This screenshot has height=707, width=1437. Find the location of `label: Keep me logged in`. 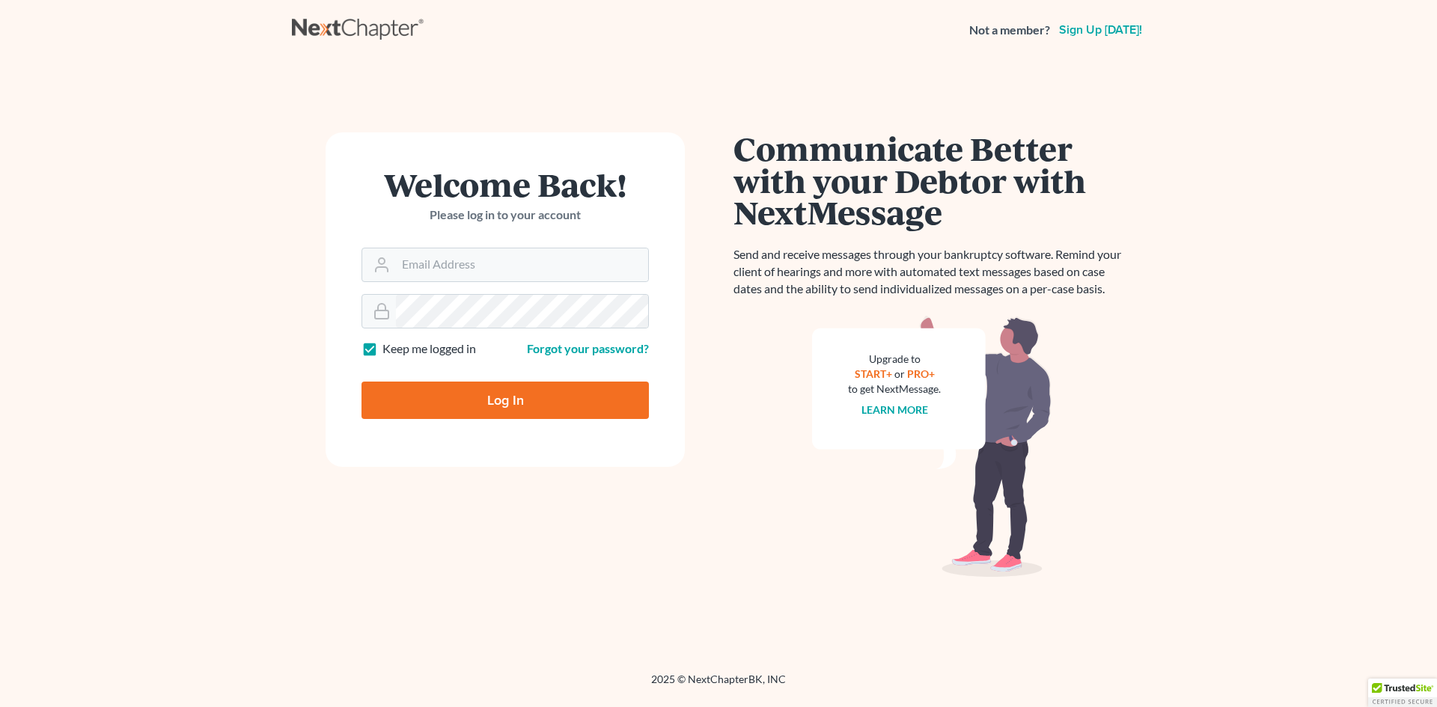

label: Keep me logged in is located at coordinates (429, 349).